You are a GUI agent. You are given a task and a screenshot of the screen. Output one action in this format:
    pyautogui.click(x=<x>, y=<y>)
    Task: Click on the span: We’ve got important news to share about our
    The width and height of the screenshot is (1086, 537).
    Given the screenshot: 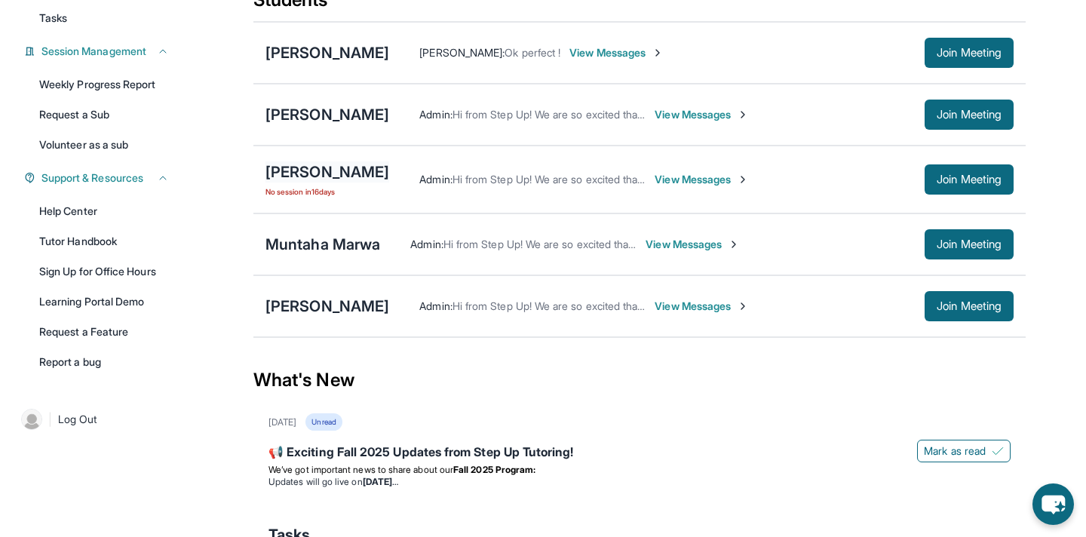 What is the action you would take?
    pyautogui.click(x=360, y=469)
    